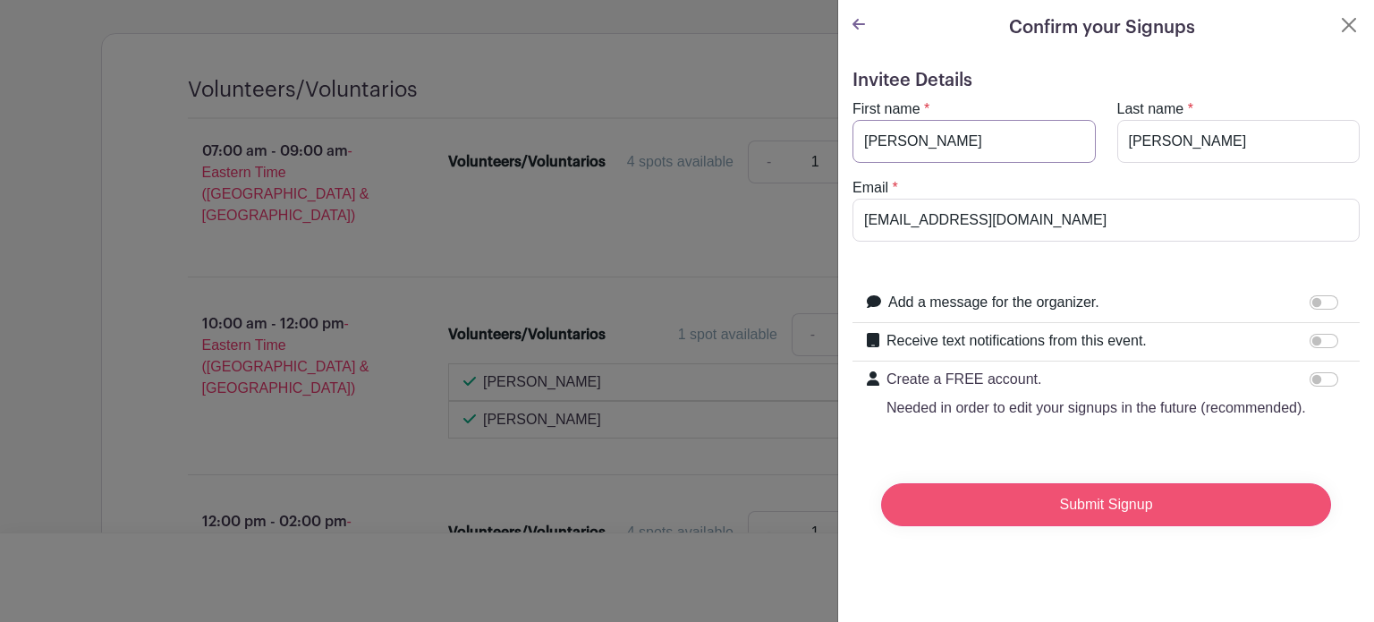 The image size is (1374, 622). I want to click on label: Receive text notifications from this event., so click(1016, 341).